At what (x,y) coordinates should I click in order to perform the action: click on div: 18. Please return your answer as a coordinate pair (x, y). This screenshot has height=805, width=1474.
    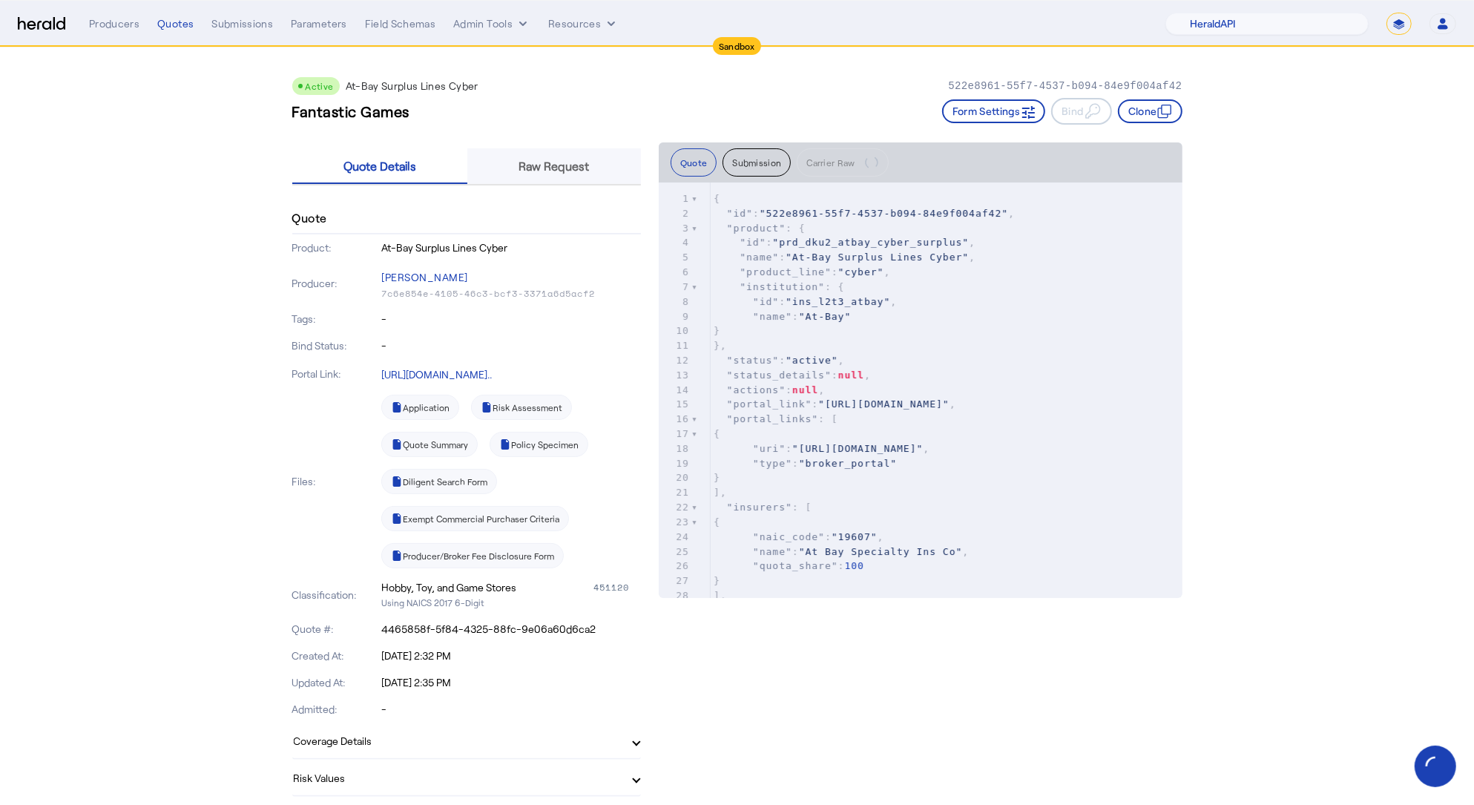
    Looking at the image, I should click on (675, 449).